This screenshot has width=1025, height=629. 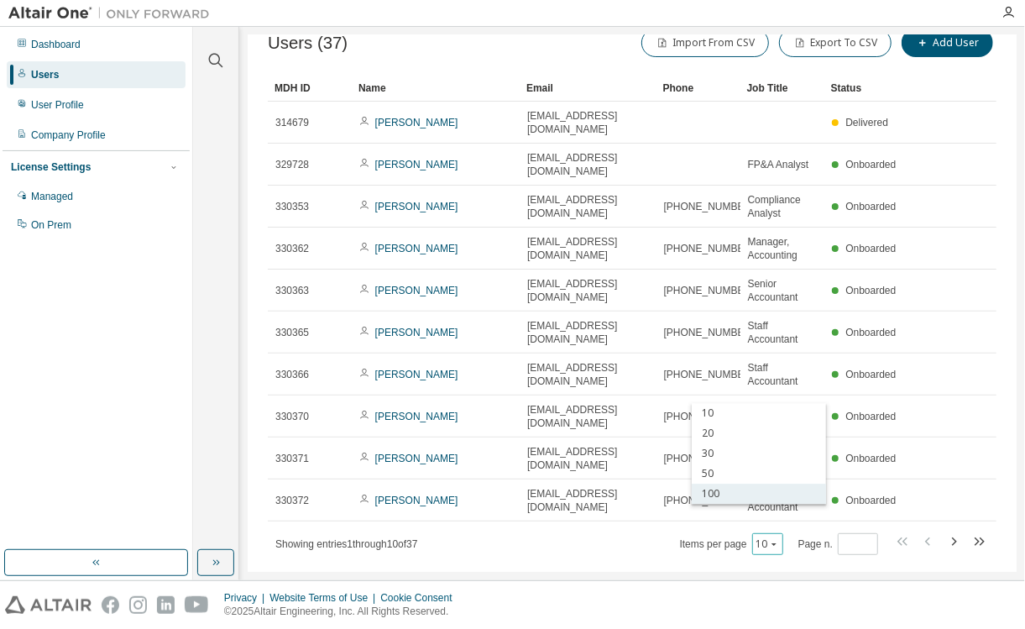 I want to click on div: License Settings, so click(x=50, y=167).